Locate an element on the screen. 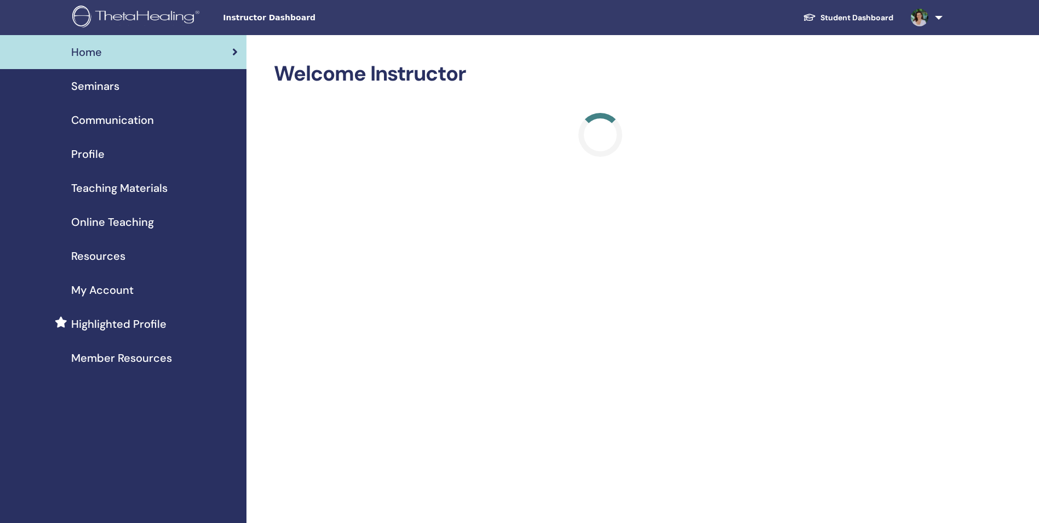 The width and height of the screenshot is (1039, 523). span: Instructor Dashboard is located at coordinates (305, 18).